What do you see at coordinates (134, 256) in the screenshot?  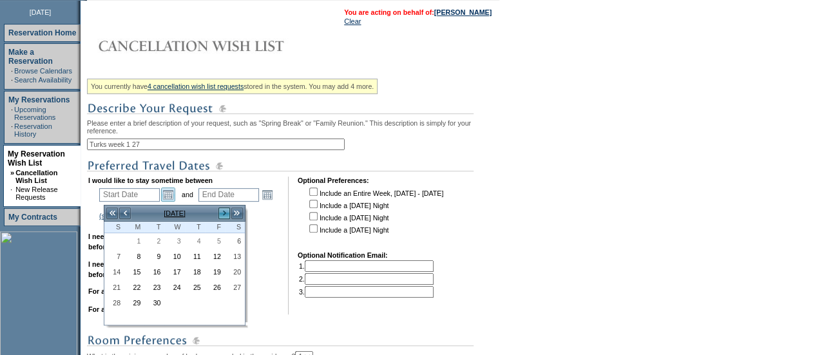 I see `td: Monday, September 08, 2025` at bounding box center [134, 256].